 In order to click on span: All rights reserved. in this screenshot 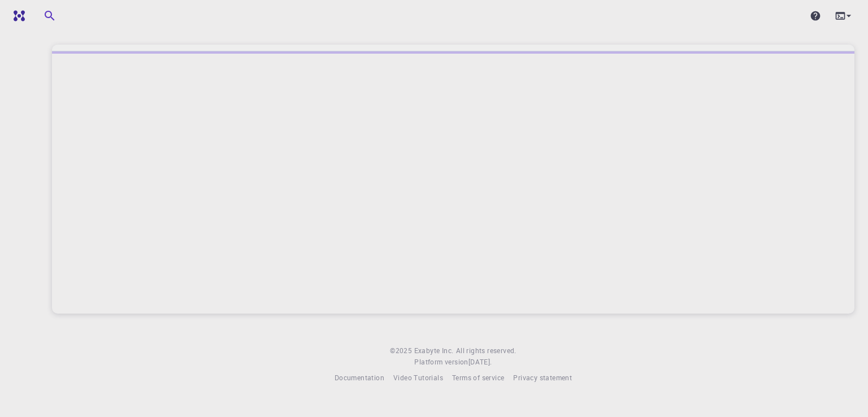, I will do `click(486, 351)`.